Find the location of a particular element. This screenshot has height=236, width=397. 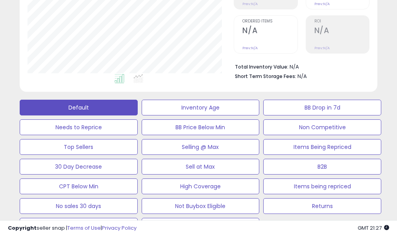

button: Default is located at coordinates (79, 107).